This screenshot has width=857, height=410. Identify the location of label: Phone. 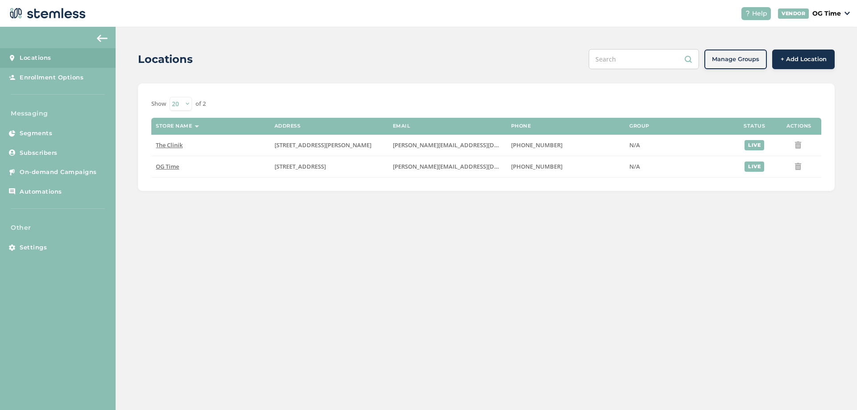
(521, 126).